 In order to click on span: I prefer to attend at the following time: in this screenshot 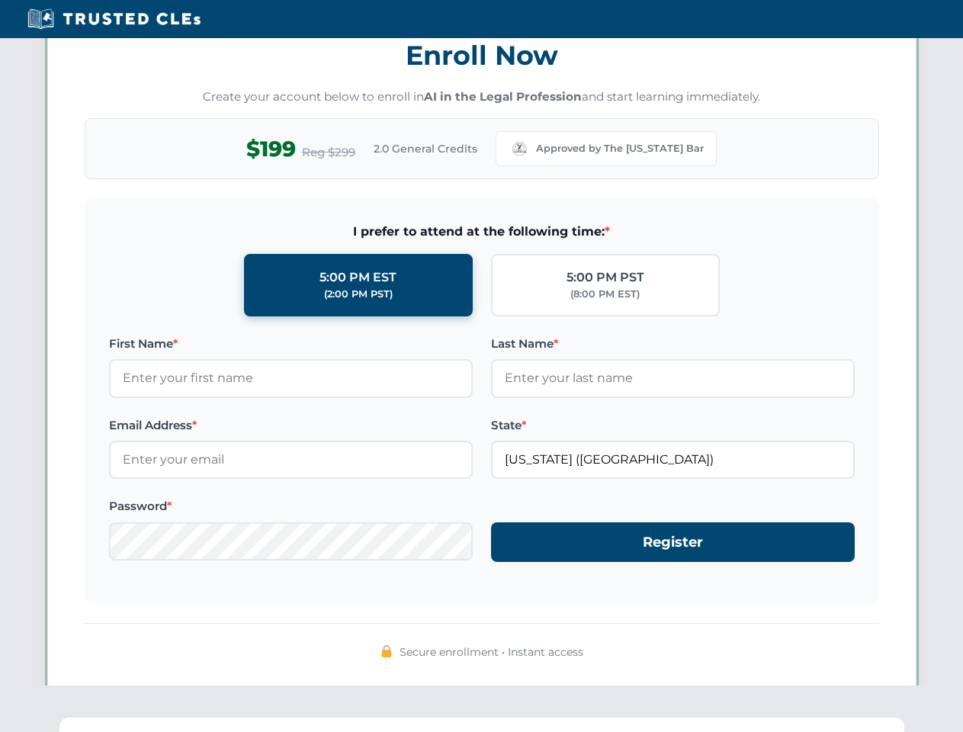, I will do `click(482, 232)`.